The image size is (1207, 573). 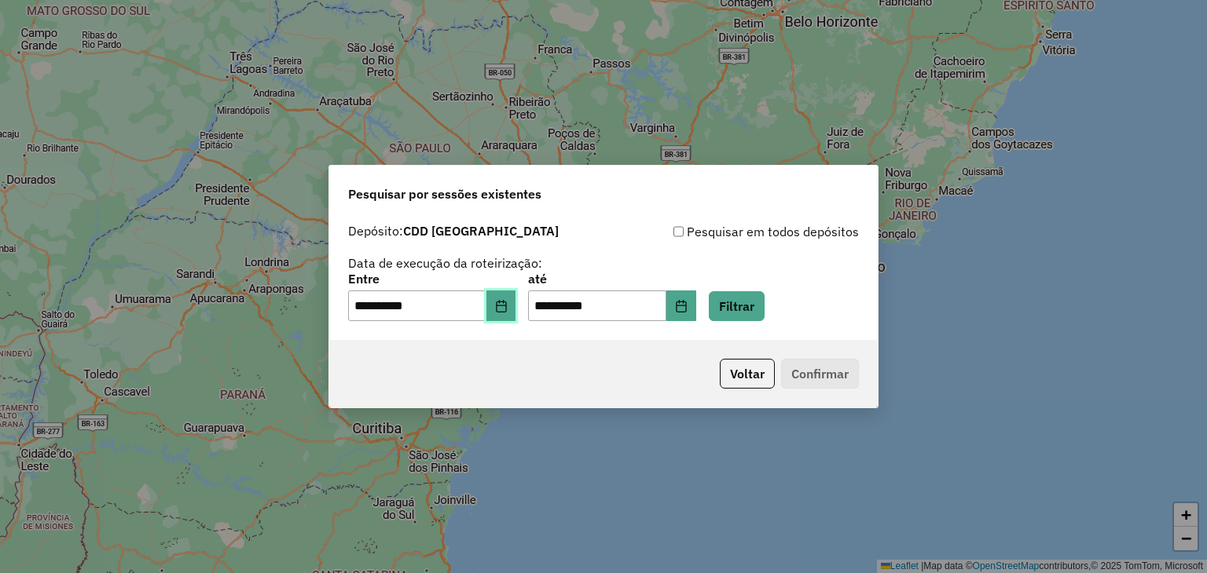 What do you see at coordinates (453, 231) in the screenshot?
I see `label: Depósito:` at bounding box center [453, 231].